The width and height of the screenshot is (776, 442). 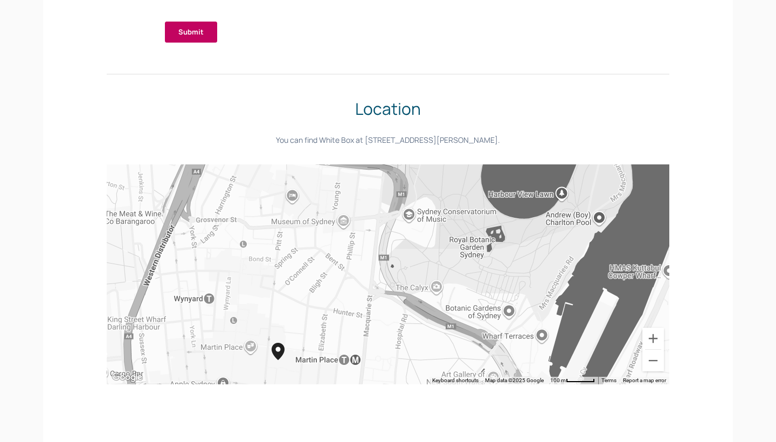 I want to click on h2: Location, so click(x=388, y=108).